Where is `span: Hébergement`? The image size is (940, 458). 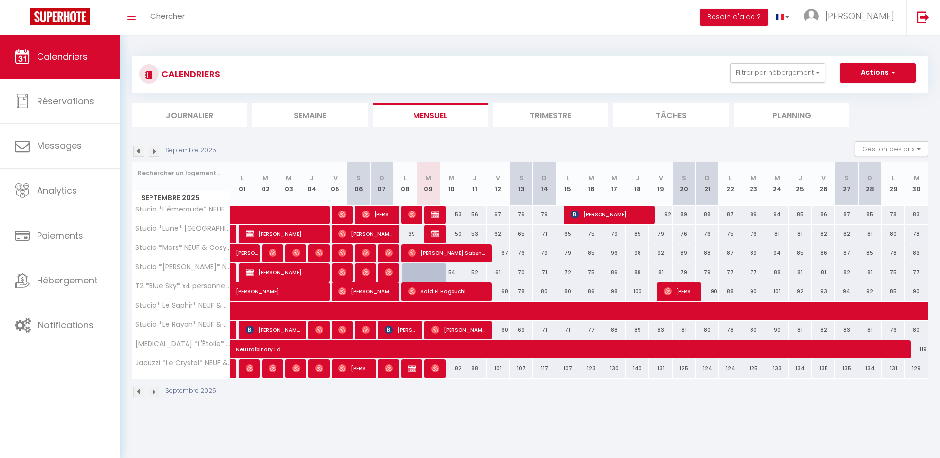
span: Hébergement is located at coordinates (67, 280).